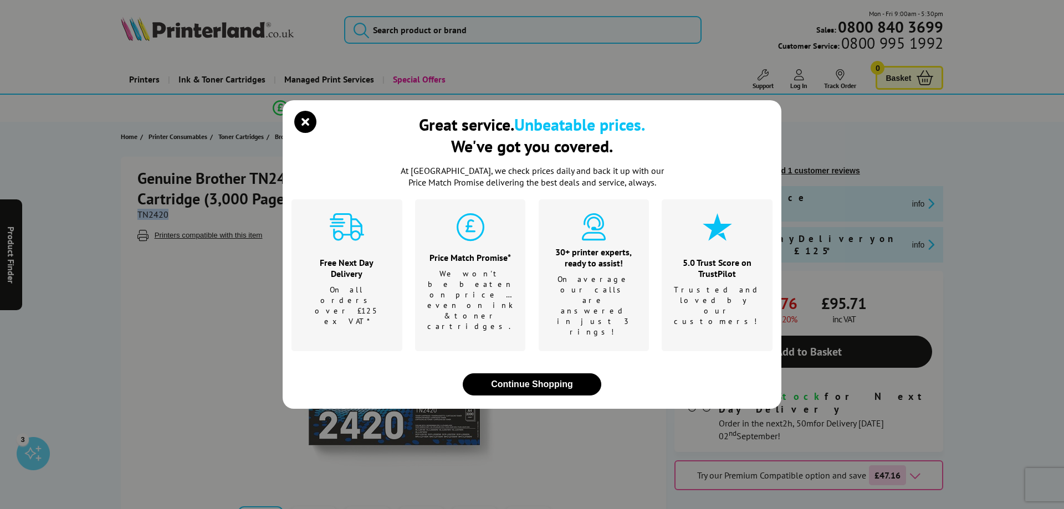 The width and height of the screenshot is (1064, 509). I want to click on b: Unbeatable prices., so click(580, 124).